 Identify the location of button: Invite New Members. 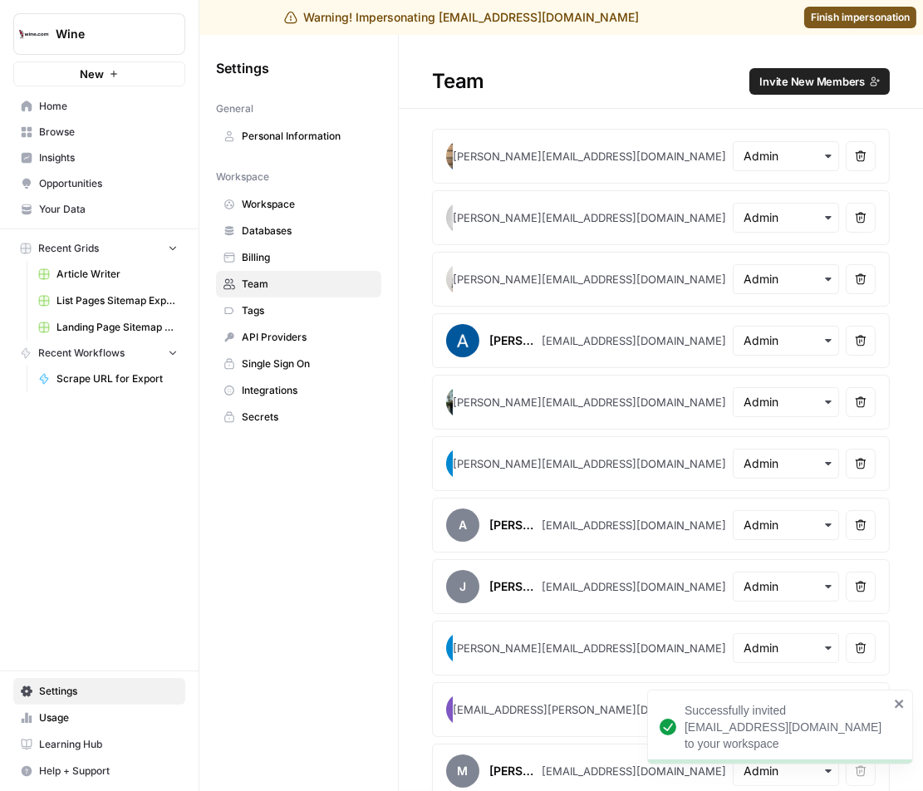
(819, 81).